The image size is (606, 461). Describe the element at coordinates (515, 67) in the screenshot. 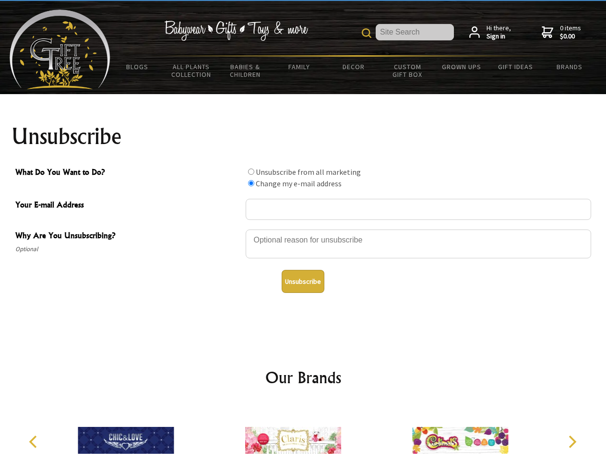

I see `a: Gift Ideas` at that location.